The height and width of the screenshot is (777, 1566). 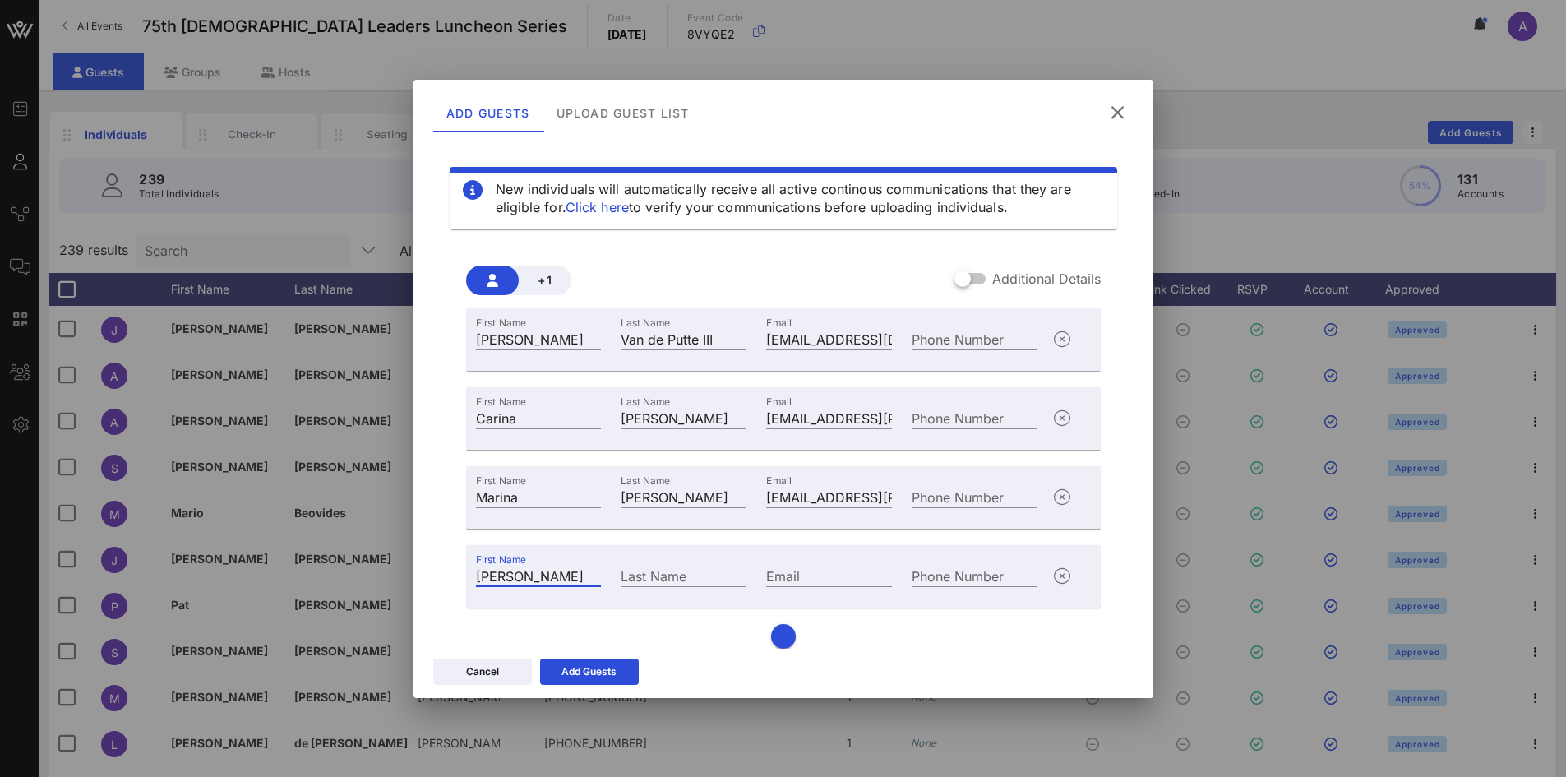 I want to click on button: Cancel, so click(x=482, y=672).